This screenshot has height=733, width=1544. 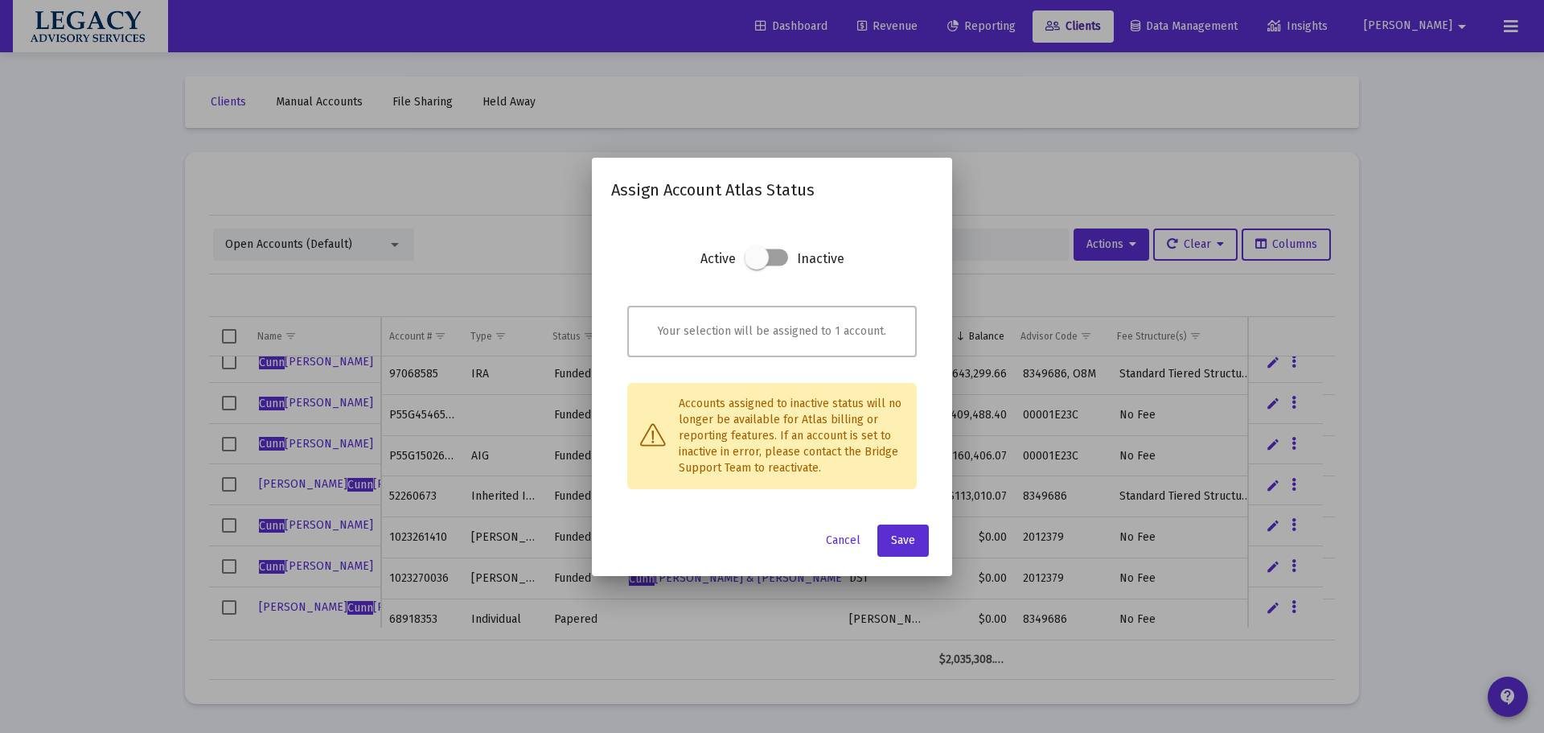 What do you see at coordinates (903, 540) in the screenshot?
I see `button: Save` at bounding box center [903, 540].